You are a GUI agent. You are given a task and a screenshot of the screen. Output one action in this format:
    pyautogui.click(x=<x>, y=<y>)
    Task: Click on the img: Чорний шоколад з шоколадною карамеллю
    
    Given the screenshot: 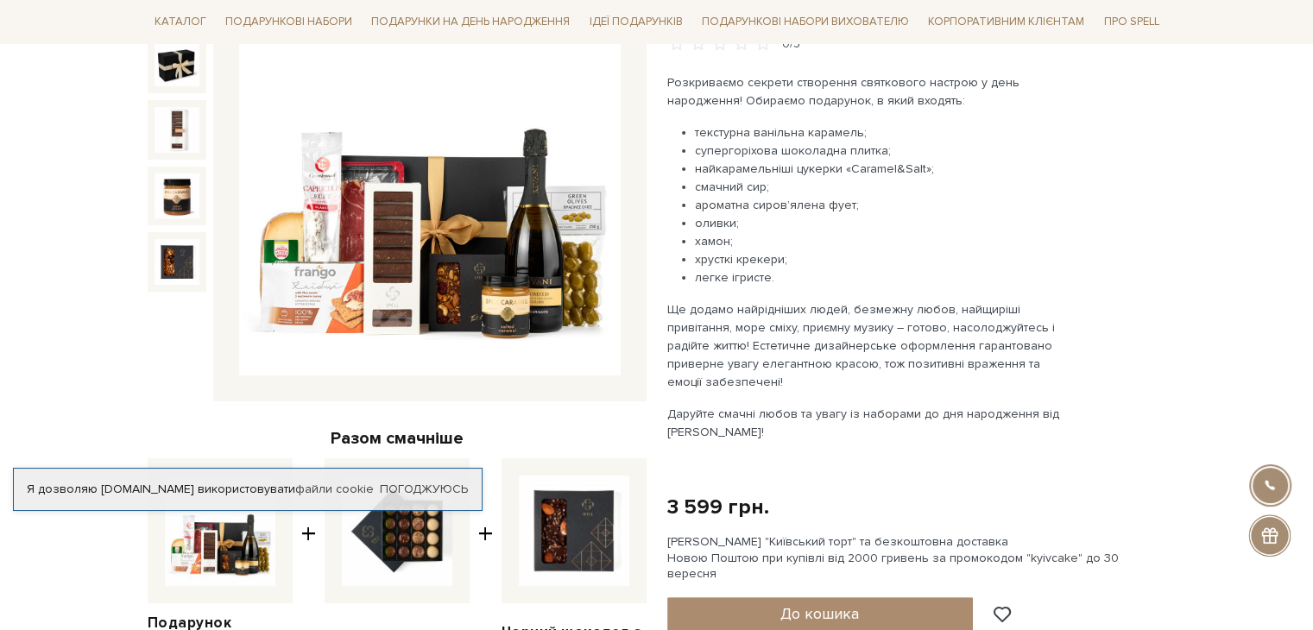 What is the action you would take?
    pyautogui.click(x=574, y=531)
    